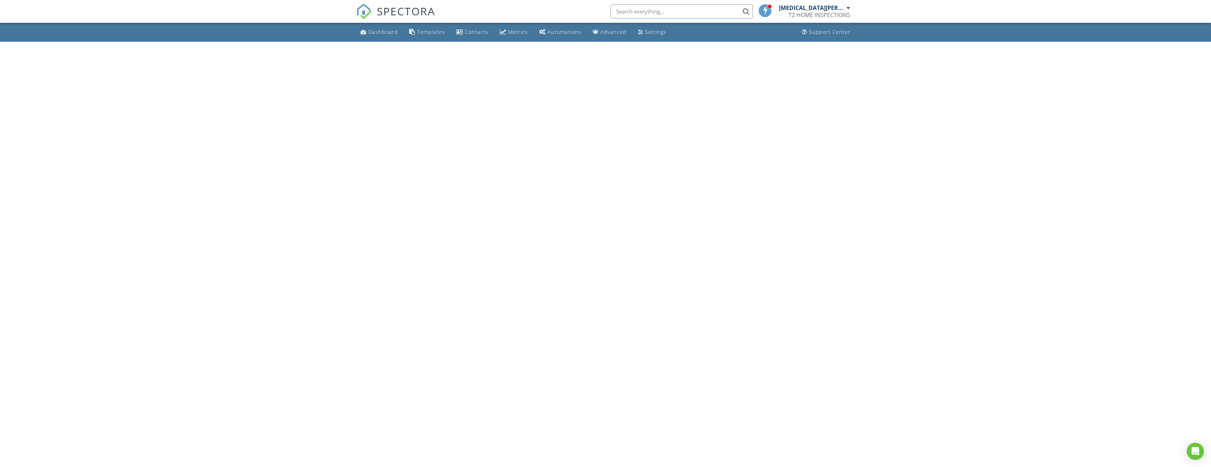 The image size is (1211, 467). What do you see at coordinates (560, 32) in the screenshot?
I see `a: Automations (Basic)` at bounding box center [560, 32].